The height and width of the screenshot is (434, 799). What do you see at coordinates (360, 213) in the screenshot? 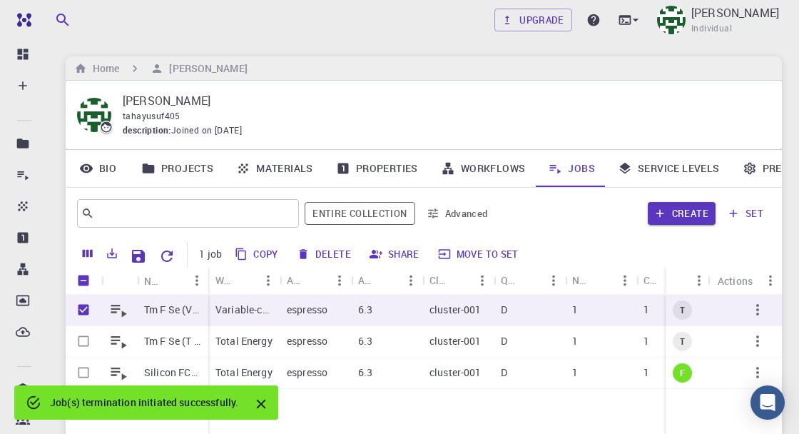
I see `button: Entire collection` at bounding box center [360, 213].